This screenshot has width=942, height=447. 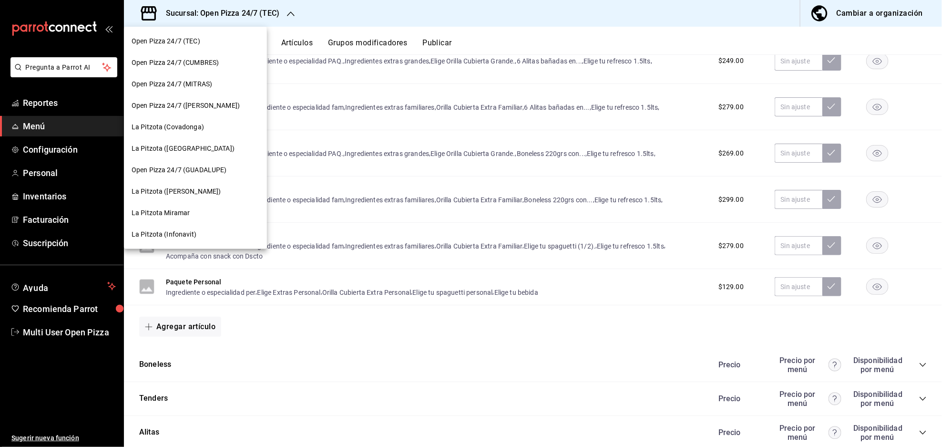 What do you see at coordinates (196, 234) in the screenshot?
I see `div: La Pitzota (Infonavit)` at bounding box center [196, 234].